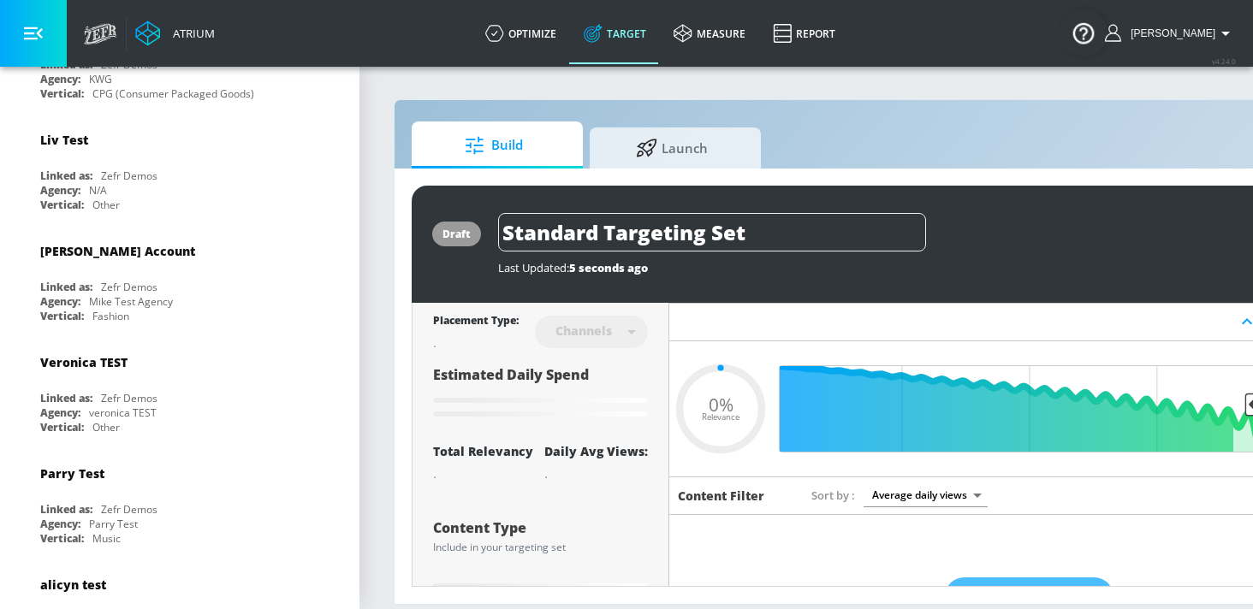  What do you see at coordinates (540, 548) in the screenshot?
I see `div: Include in your targeting set` at bounding box center [540, 548].